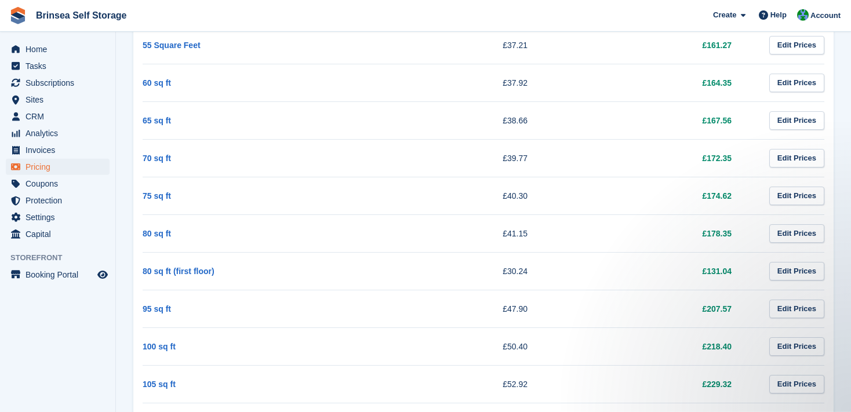 This screenshot has height=412, width=851. Describe the element at coordinates (60, 100) in the screenshot. I see `span: Sites` at that location.